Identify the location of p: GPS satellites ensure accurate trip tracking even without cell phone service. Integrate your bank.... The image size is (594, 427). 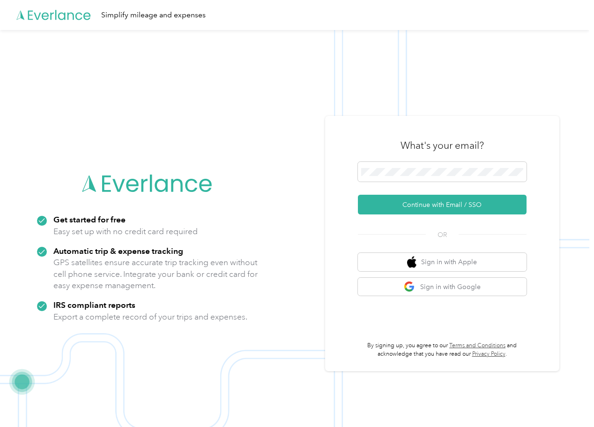
(156, 274).